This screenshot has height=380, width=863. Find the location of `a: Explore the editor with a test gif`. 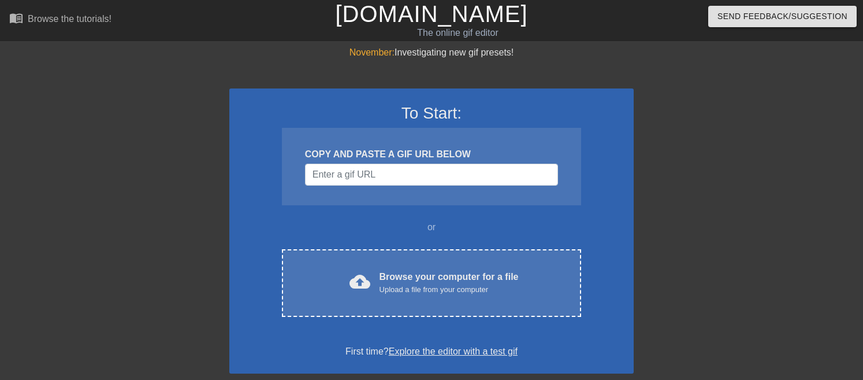

a: Explore the editor with a test gif is located at coordinates (453, 351).